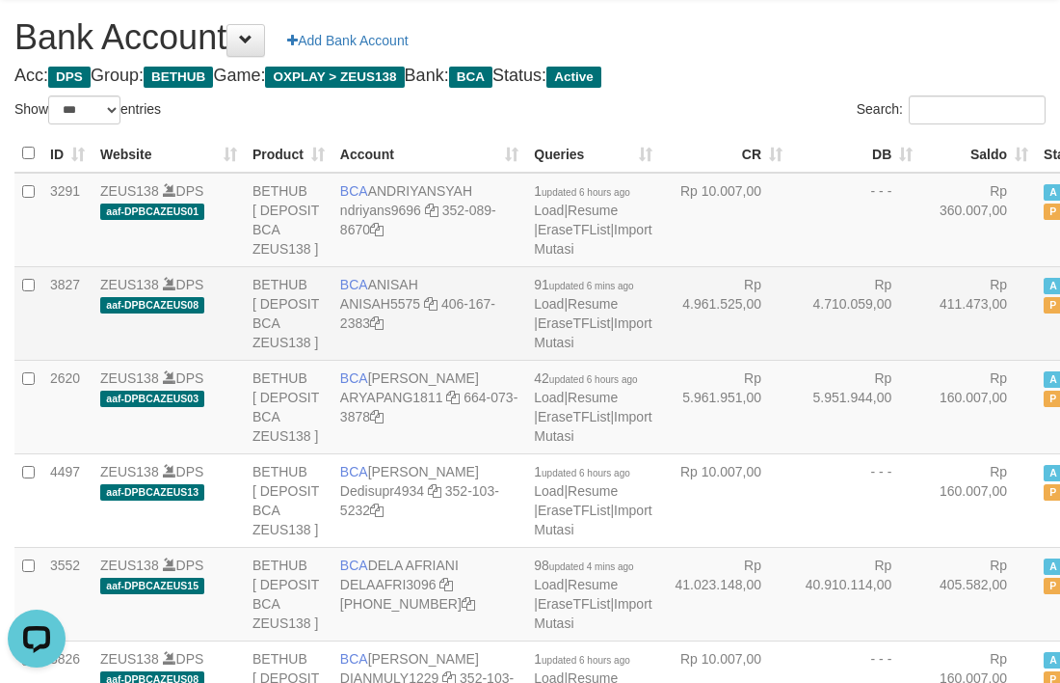  What do you see at coordinates (84, 110) in the screenshot?
I see `select: Showentries` at bounding box center [84, 110].